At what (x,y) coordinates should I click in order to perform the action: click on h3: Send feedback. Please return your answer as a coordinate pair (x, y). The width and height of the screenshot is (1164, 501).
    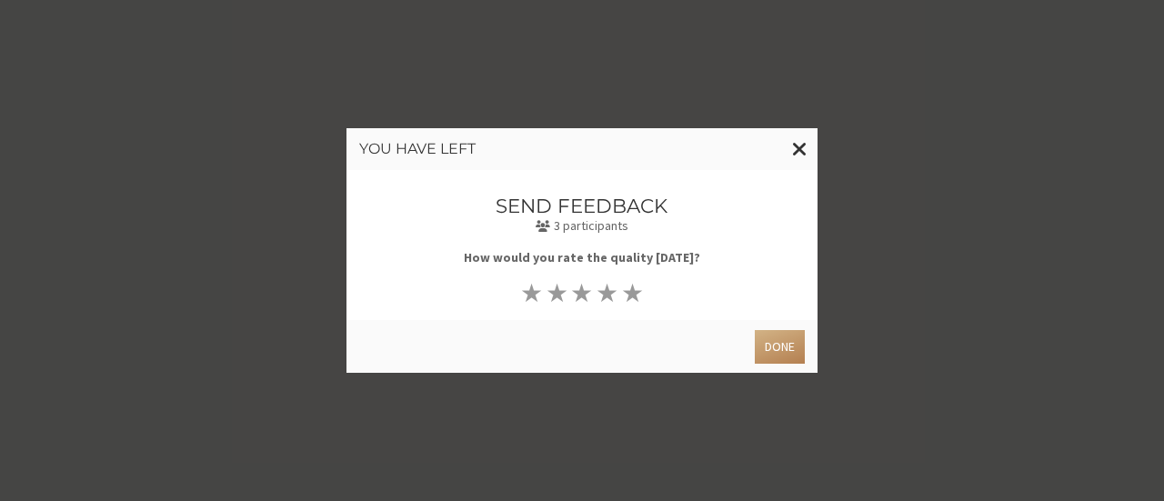
    Looking at the image, I should click on (582, 206).